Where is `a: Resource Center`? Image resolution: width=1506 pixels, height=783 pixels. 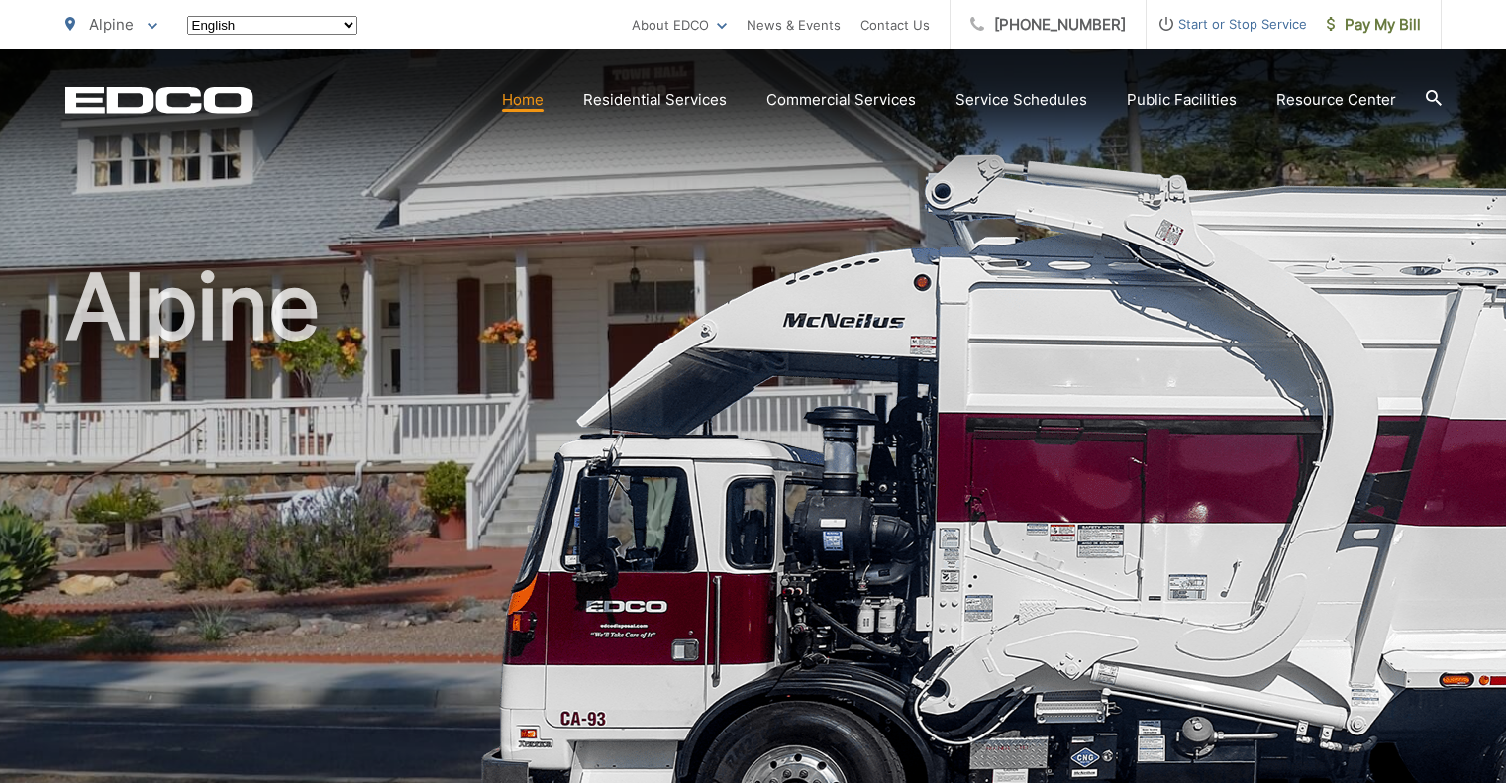 a: Resource Center is located at coordinates (1336, 100).